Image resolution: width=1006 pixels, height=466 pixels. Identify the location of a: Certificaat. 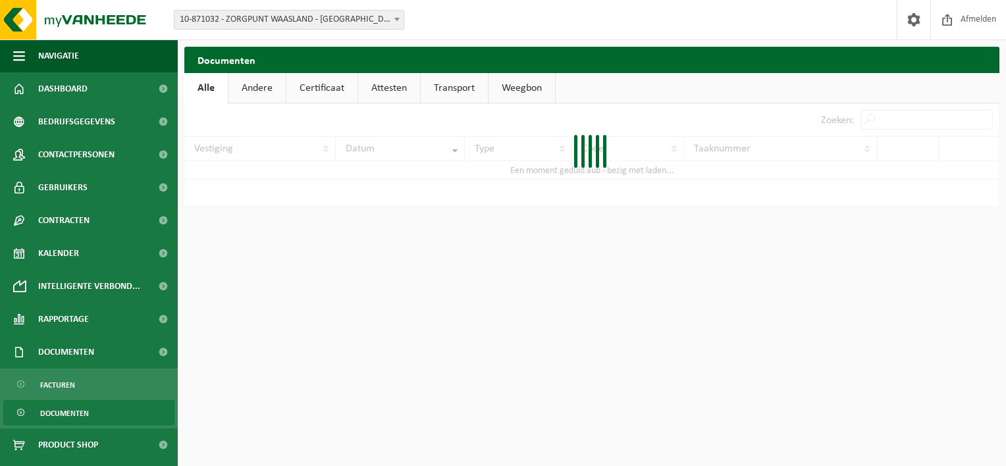
(322, 88).